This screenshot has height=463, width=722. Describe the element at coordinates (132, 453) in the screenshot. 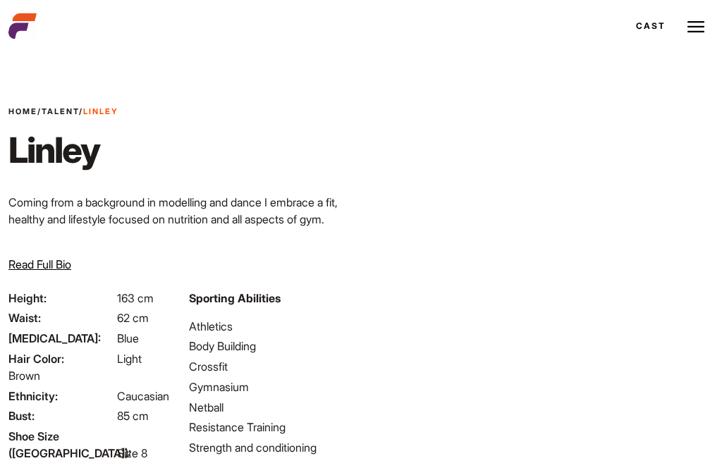

I see `span: Size 8` at that location.